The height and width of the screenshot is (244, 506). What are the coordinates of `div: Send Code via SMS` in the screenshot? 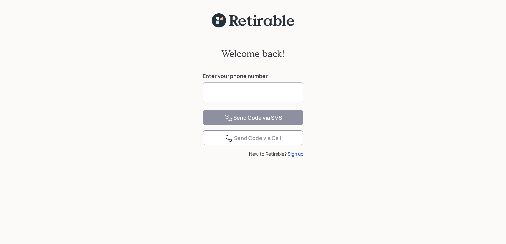 It's located at (253, 118).